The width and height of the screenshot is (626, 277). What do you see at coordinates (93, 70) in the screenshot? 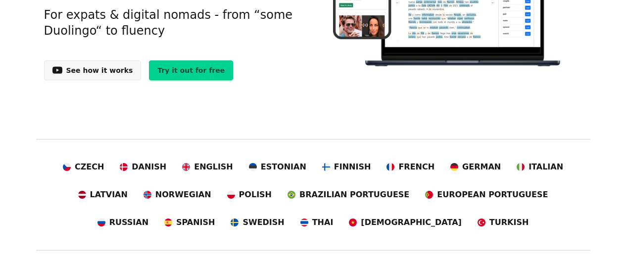
I see `a: See how it works` at bounding box center [93, 70].